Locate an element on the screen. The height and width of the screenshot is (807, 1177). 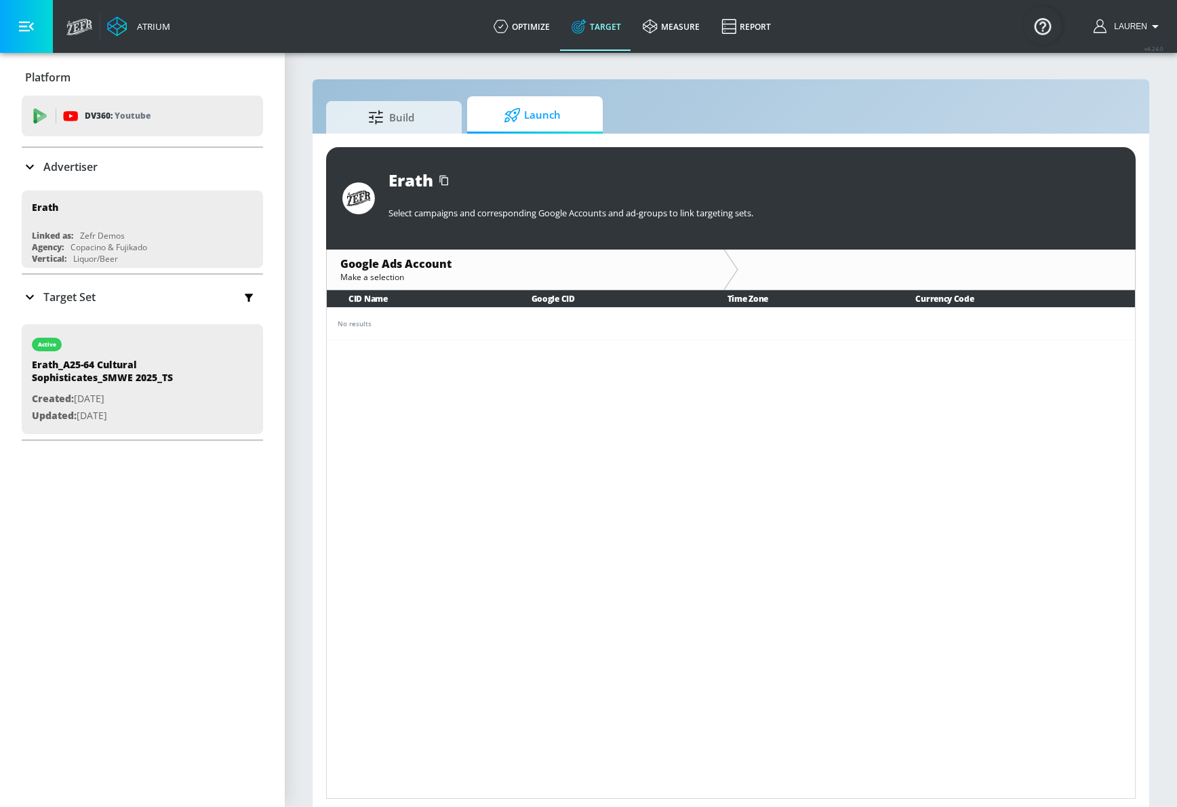
span: login as: lauren.bacher@zefr.com is located at coordinates (1128, 26).